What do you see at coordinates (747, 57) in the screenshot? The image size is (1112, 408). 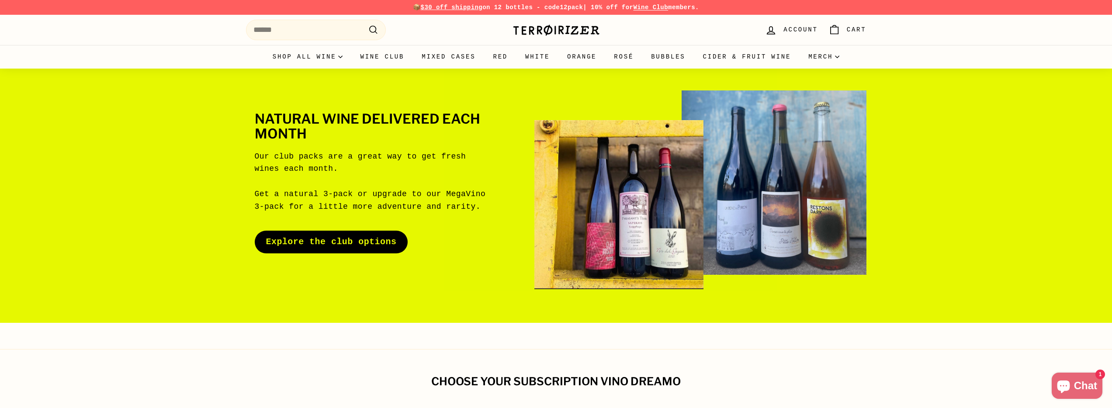 I see `a: Cider & Fruit Wine` at bounding box center [747, 57].